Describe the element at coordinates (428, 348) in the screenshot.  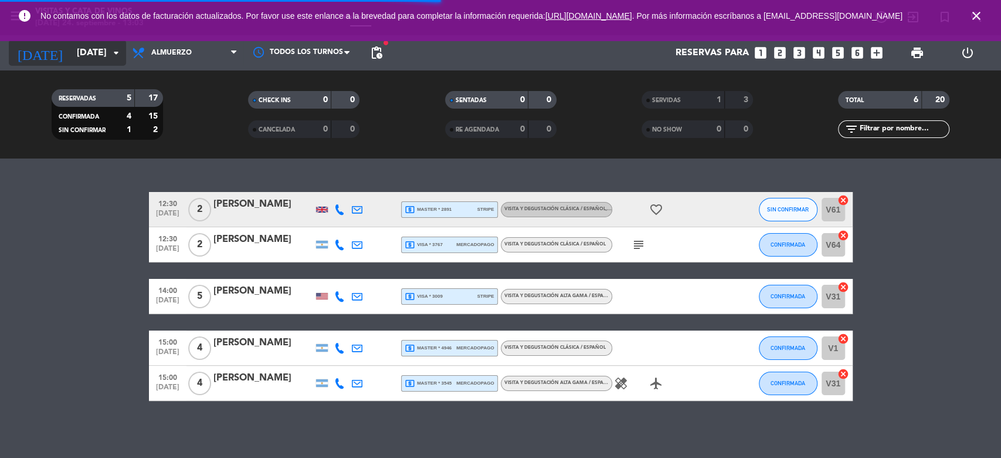
I see `span: master * 4946` at that location.